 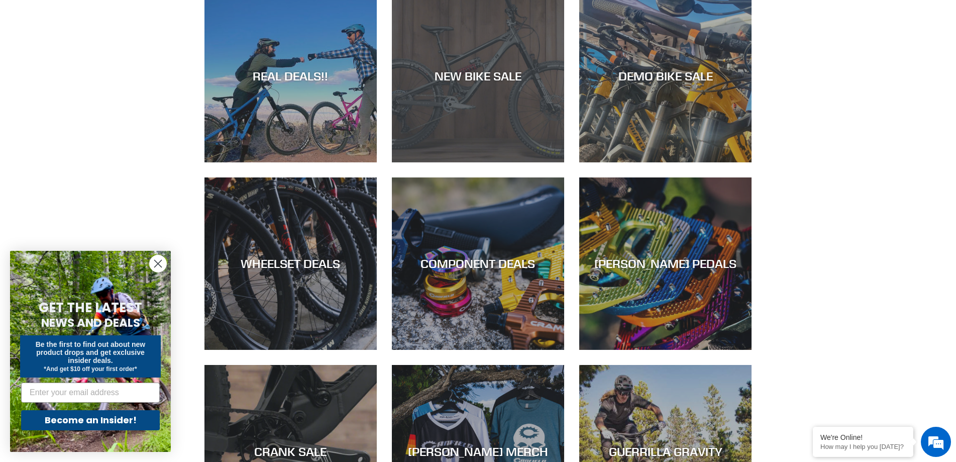 I want to click on span: NEWS AND DEALS, so click(x=90, y=323).